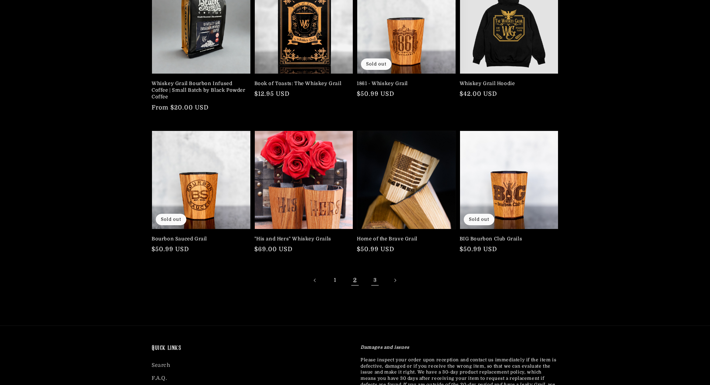 Image resolution: width=710 pixels, height=385 pixels. What do you see at coordinates (335, 280) in the screenshot?
I see `a: Page 1` at bounding box center [335, 280].